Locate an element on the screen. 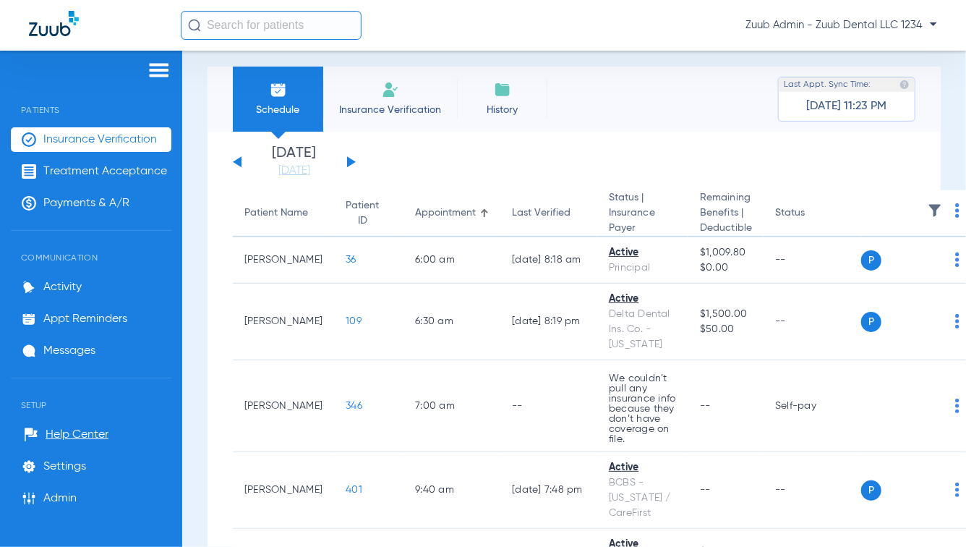 This screenshot has height=547, width=966. span: Messages is located at coordinates (69, 351).